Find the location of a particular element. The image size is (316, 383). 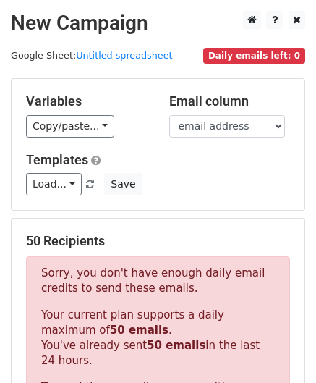

a: Copy/paste... is located at coordinates (70, 126).